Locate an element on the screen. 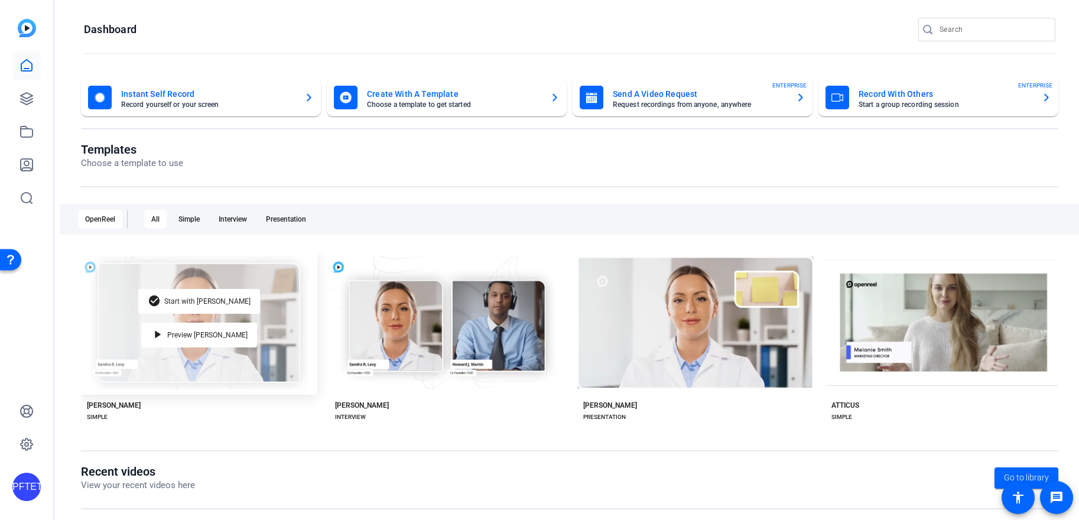 The width and height of the screenshot is (1079, 520). h1: Dashboard is located at coordinates (110, 30).